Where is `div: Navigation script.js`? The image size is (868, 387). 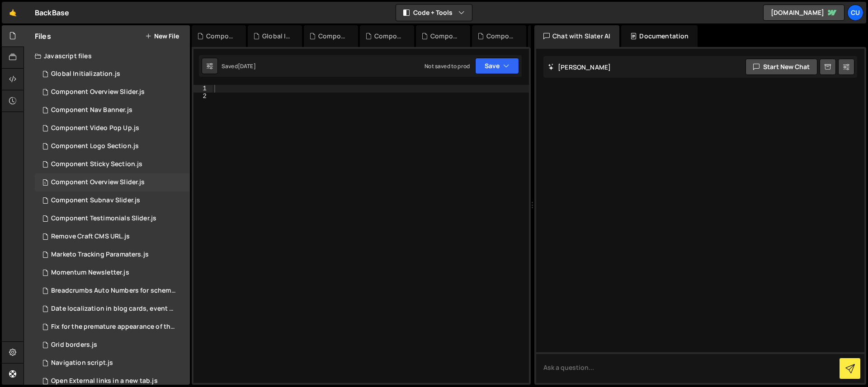
div: Navigation script.js is located at coordinates (82, 363).